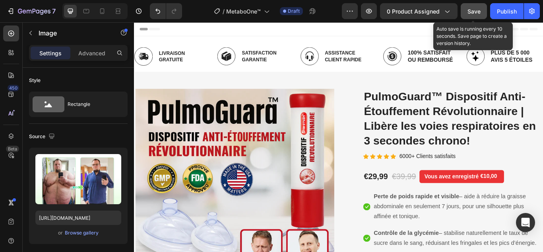 Image resolution: width=543 pixels, height=252 pixels. Describe the element at coordinates (443, 40) in the screenshot. I see `p: Plus de 5 000 avis 5 étoiles` at that location.